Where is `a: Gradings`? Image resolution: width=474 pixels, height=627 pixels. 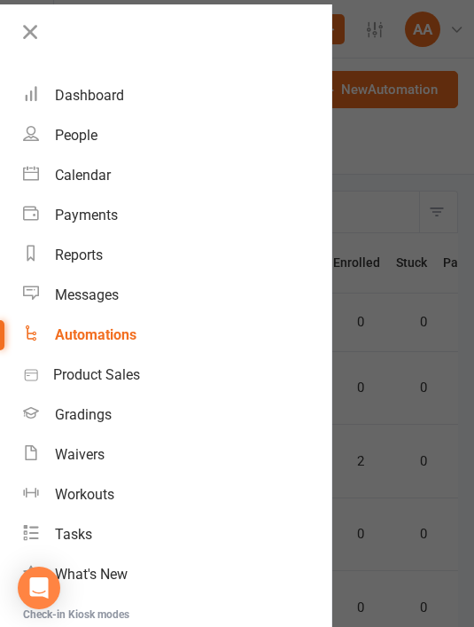
a: Gradings is located at coordinates (177, 414).